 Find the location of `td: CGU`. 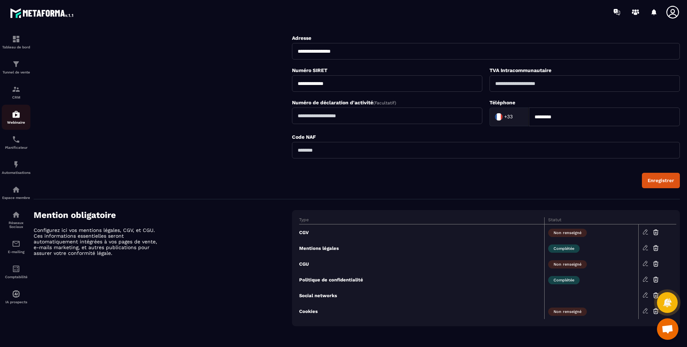

td: CGU is located at coordinates (422, 264).